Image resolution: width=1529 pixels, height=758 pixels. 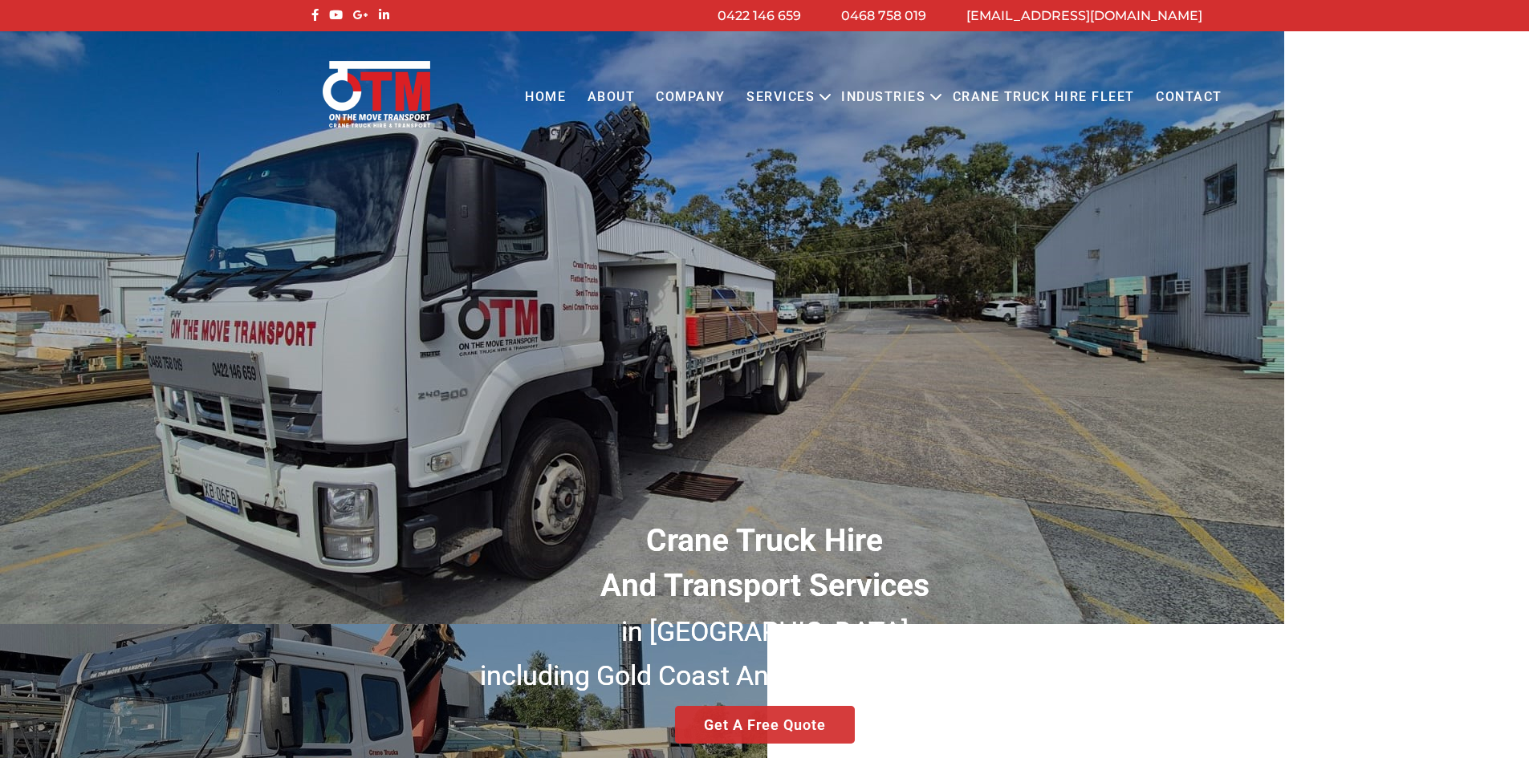 I want to click on a: Industries, so click(x=883, y=97).